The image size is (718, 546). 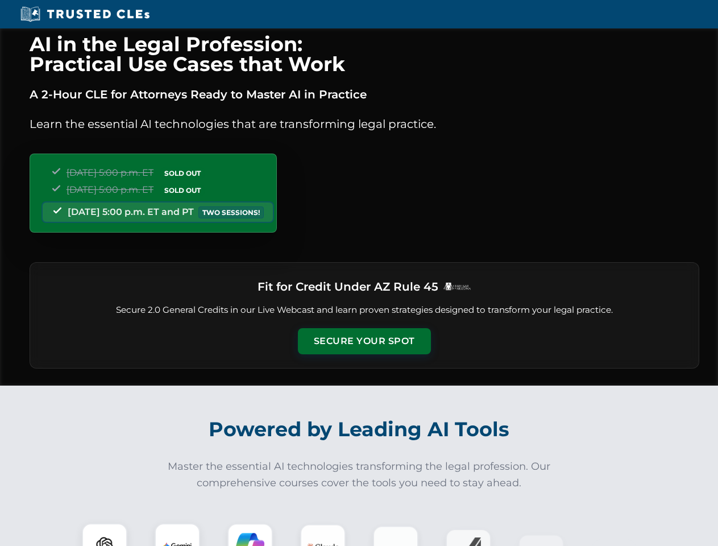 What do you see at coordinates (85, 14) in the screenshot?
I see `img: Trusted CLEs` at bounding box center [85, 14].